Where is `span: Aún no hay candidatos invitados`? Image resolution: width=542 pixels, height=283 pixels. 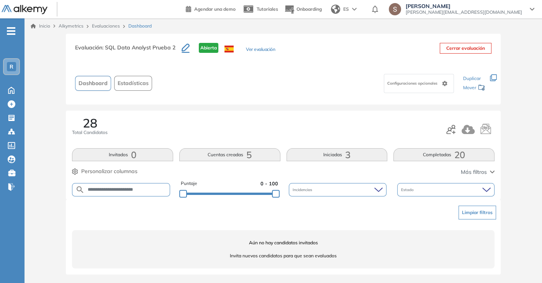 span: Aún no hay candidatos invitados is located at coordinates (283, 243).